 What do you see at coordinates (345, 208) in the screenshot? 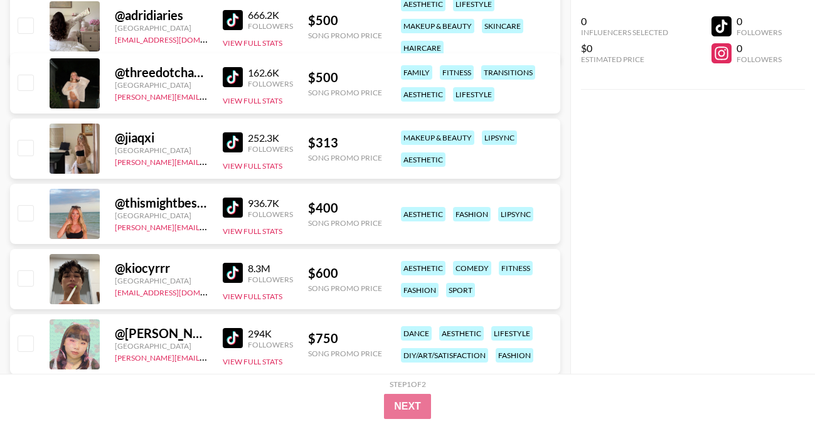
I see `div: $ 400` at bounding box center [345, 208].